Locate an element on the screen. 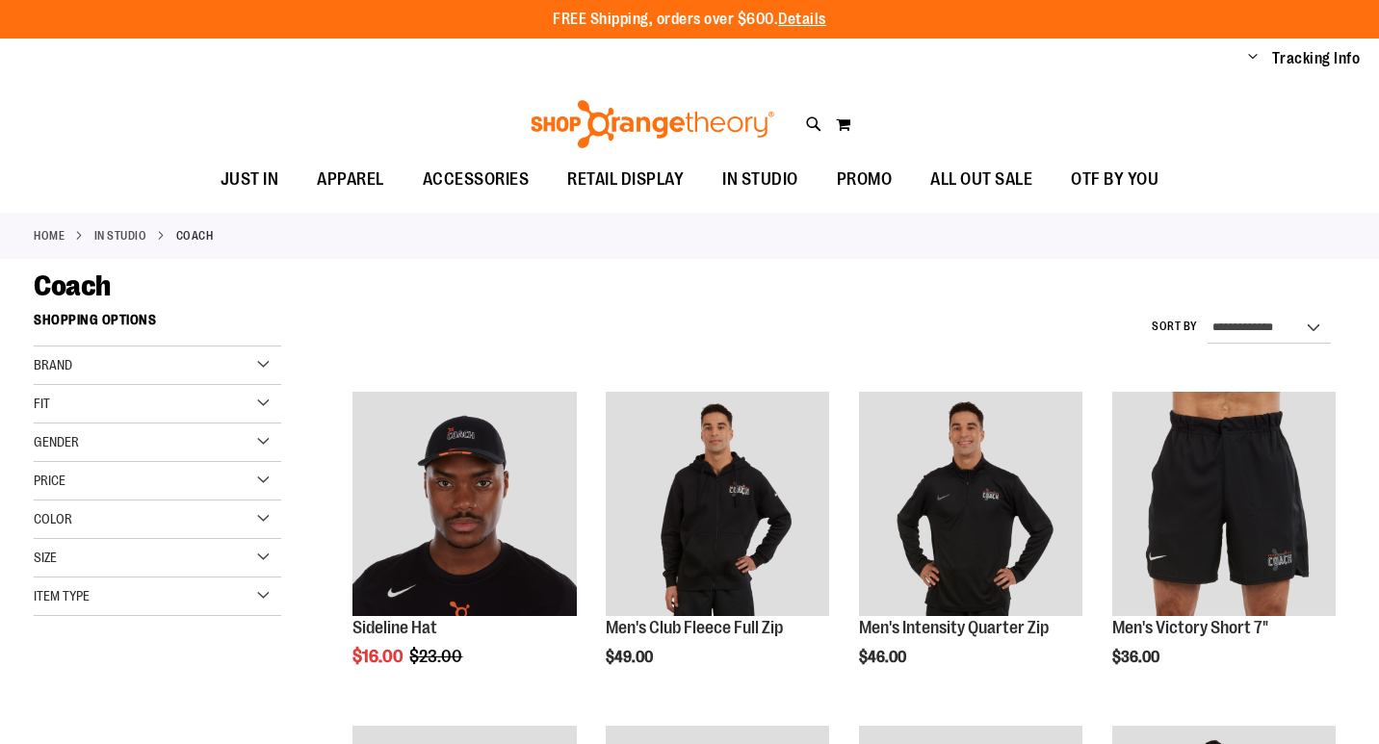 The height and width of the screenshot is (744, 1379). a: Men's Victory Short 7" is located at coordinates (1190, 628).